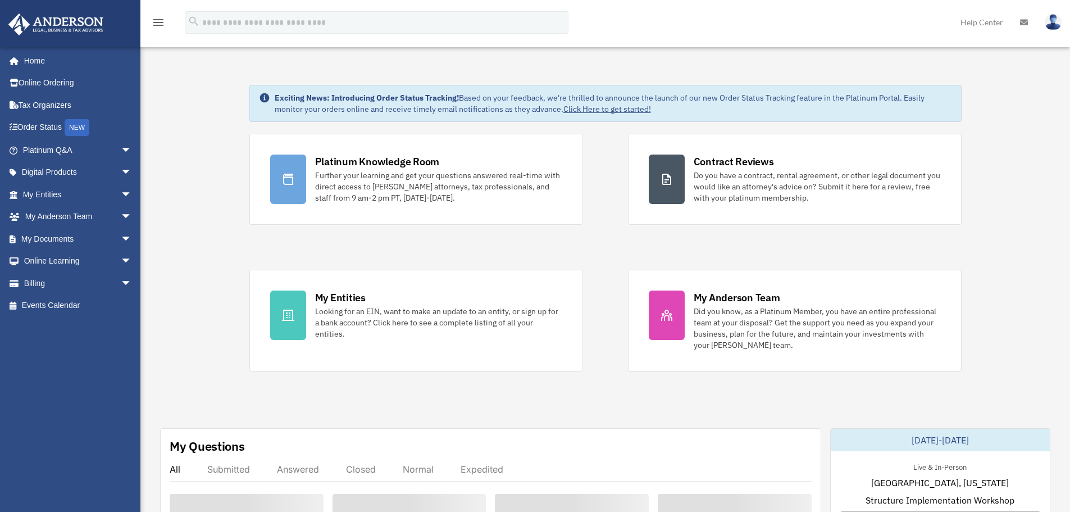 This screenshot has width=1070, height=512. I want to click on div: Looking for an EIN, want to make an update to an entity, or sign up for a bank account? Click her..., so click(439, 323).